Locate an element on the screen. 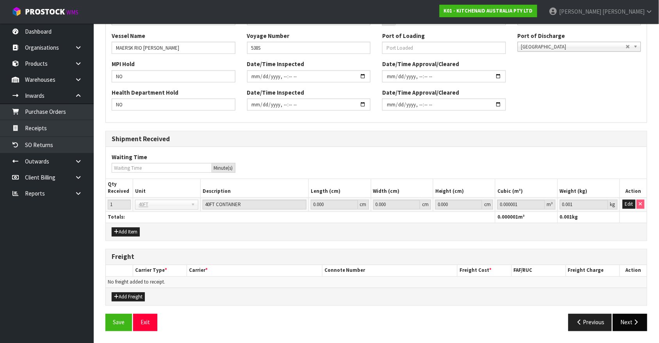 Image resolution: width=659 pixels, height=343 pixels. input: Vessel Name is located at coordinates (173, 48).